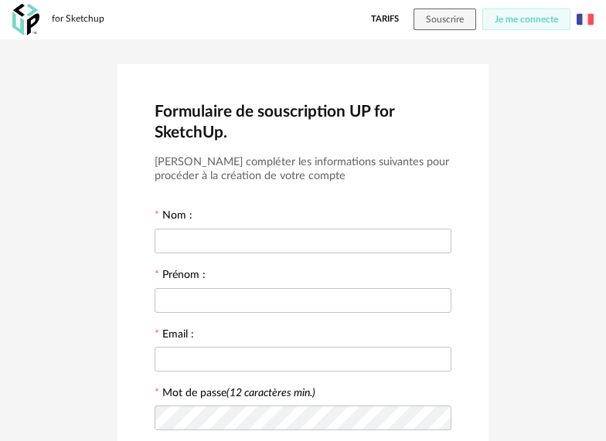 The image size is (606, 441). What do you see at coordinates (270, 393) in the screenshot?
I see `i: (12 caractères min.)` at bounding box center [270, 393].